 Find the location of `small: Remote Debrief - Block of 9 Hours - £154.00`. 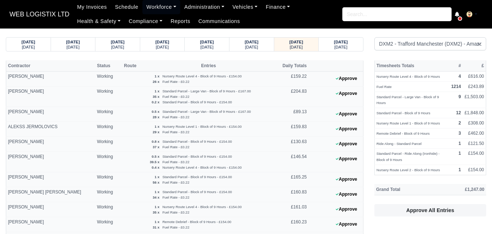

small: Remote Debrief - Block of 9 Hours - £154.00 is located at coordinates (197, 221).